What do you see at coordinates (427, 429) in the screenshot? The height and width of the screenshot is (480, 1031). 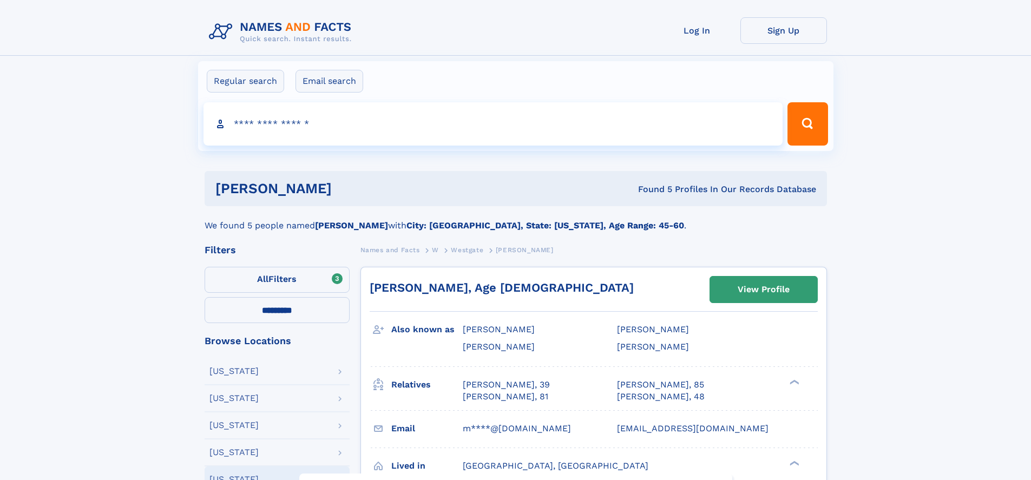 I see `h3: Email` at bounding box center [427, 429].